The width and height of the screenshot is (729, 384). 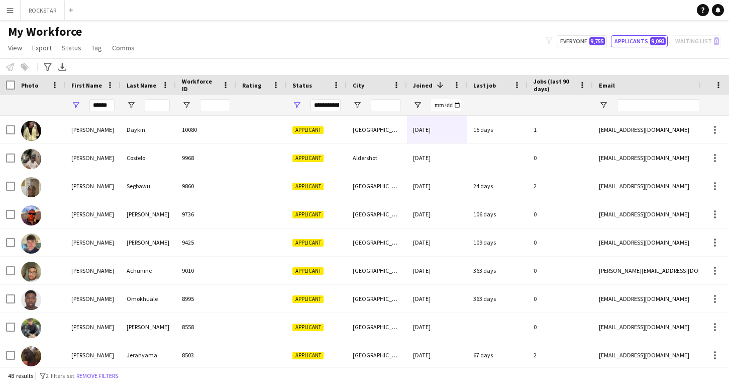 What do you see at coordinates (30, 85) in the screenshot?
I see `span: Photo` at bounding box center [30, 85].